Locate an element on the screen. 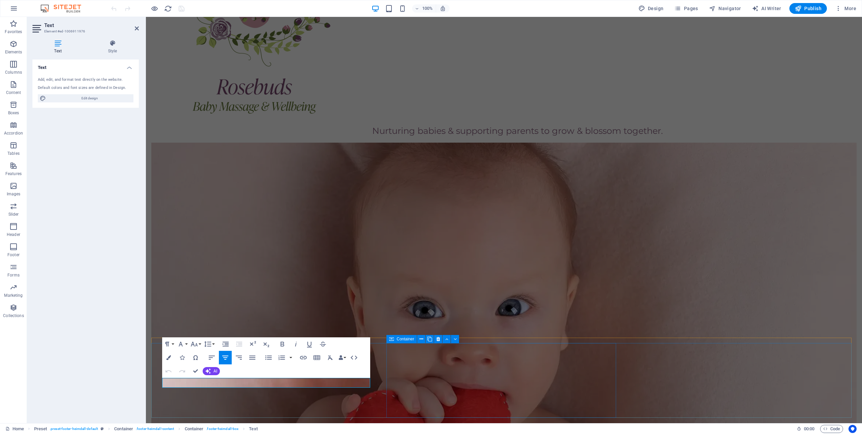 The width and height of the screenshot is (862, 434). button: Usercentrics is located at coordinates (853, 429).